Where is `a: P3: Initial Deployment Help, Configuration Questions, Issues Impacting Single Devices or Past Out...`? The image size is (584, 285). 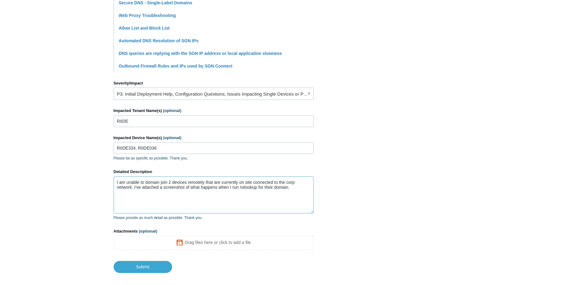 a: P3: Initial Deployment Help, Configuration Questions, Issues Impacting Single Devices or Past Out... is located at coordinates (214, 94).